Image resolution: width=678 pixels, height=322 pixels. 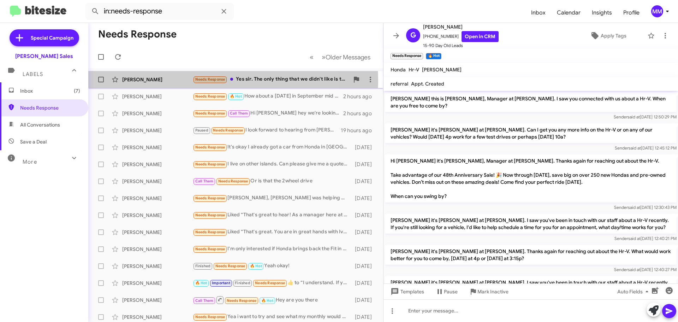 What do you see at coordinates (446, 291) in the screenshot?
I see `button: Pause` at bounding box center [446, 291].